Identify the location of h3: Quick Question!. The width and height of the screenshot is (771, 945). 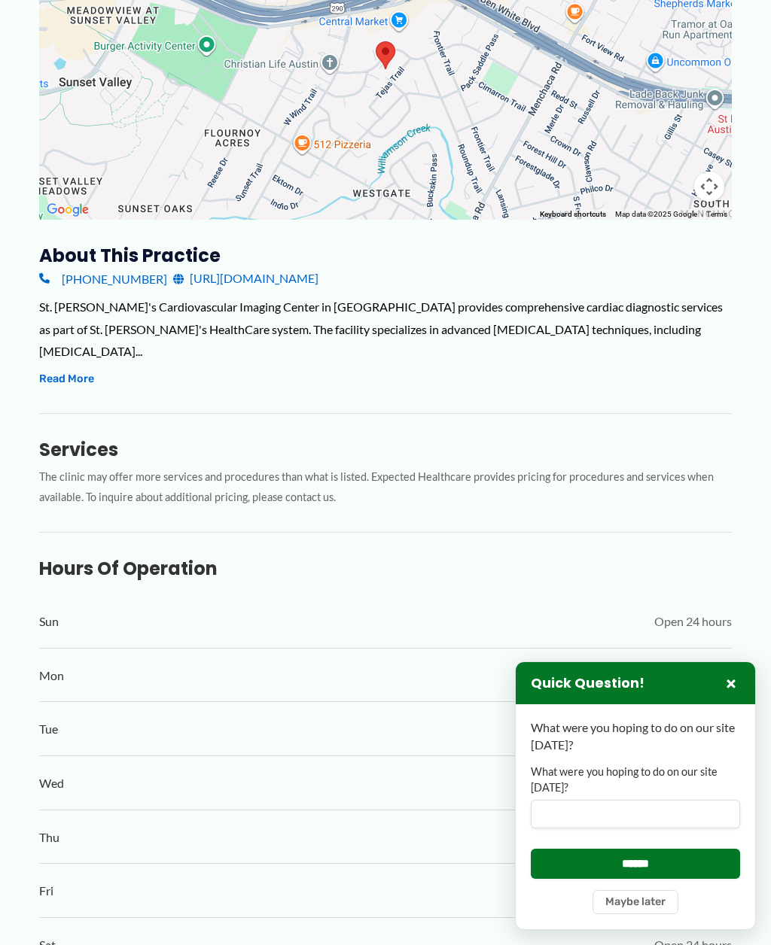
(587, 683).